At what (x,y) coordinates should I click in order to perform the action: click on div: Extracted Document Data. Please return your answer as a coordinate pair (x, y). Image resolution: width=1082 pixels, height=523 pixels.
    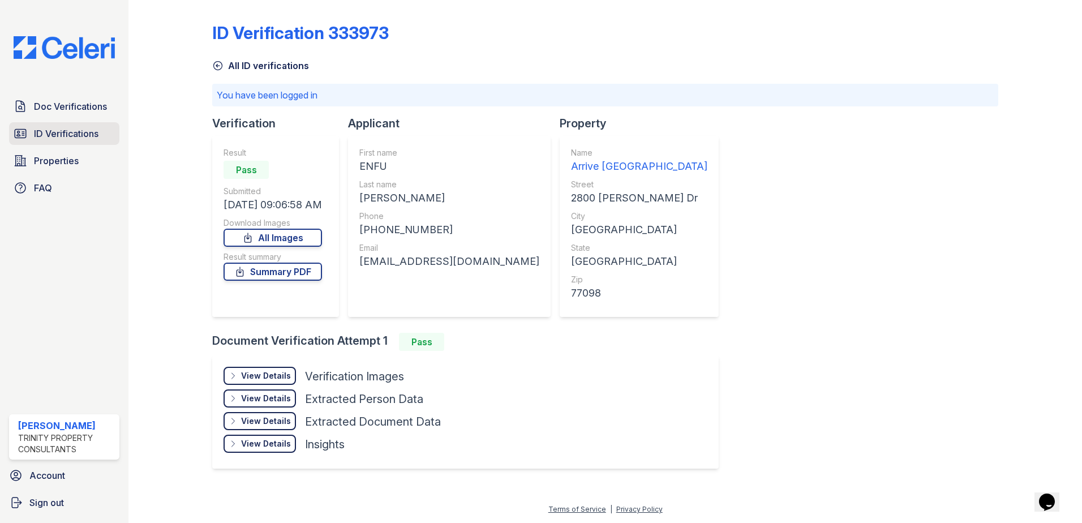
    Looking at the image, I should click on (373, 422).